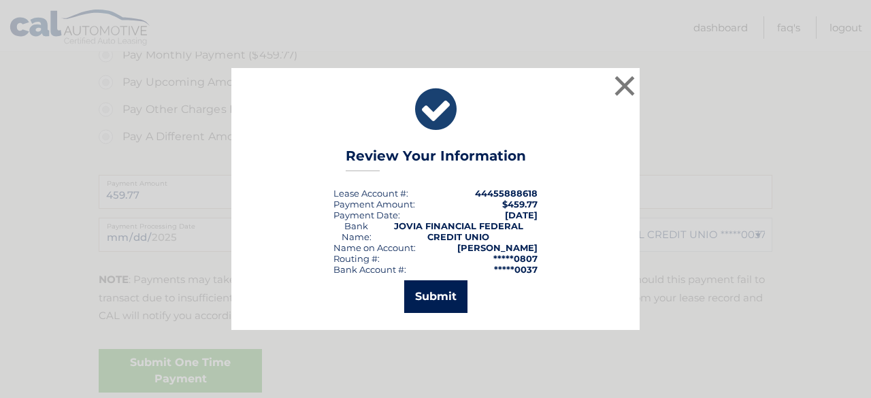  What do you see at coordinates (374, 204) in the screenshot?
I see `div: Payment Amount:` at bounding box center [374, 204].